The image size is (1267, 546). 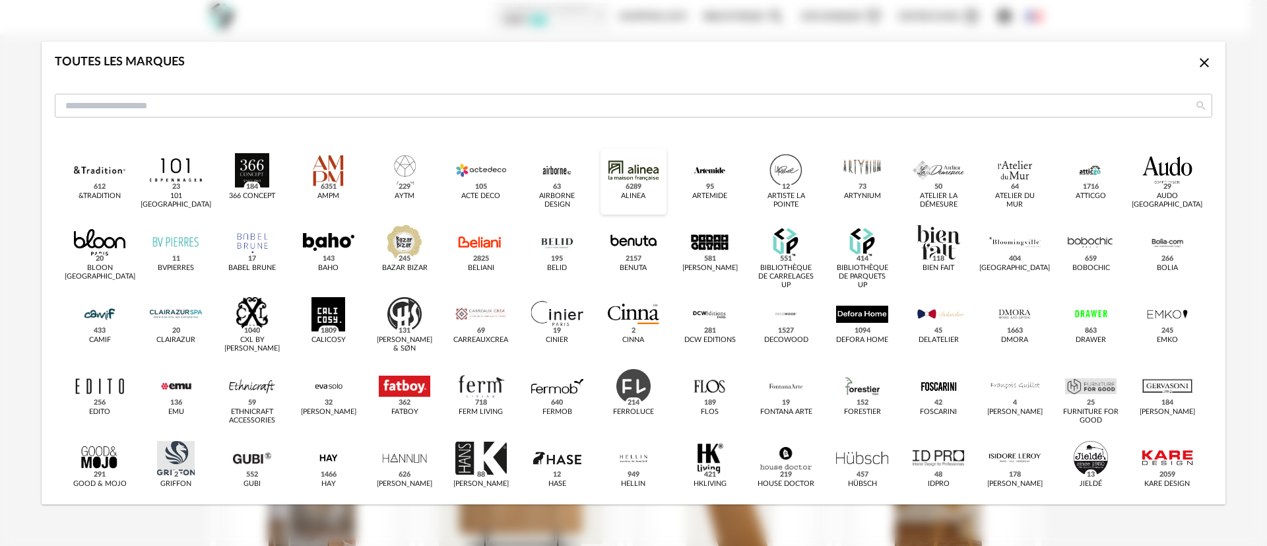 I want to click on span: 266, so click(x=1167, y=259).